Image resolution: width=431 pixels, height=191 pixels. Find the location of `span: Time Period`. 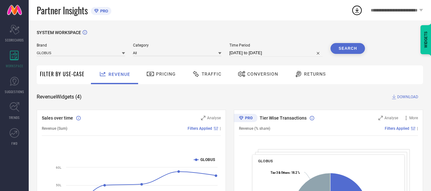

span: Time Period is located at coordinates (276, 45).